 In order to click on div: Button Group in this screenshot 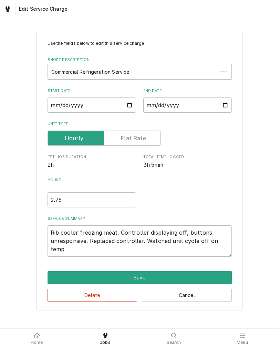, I will do `click(139, 286)`.